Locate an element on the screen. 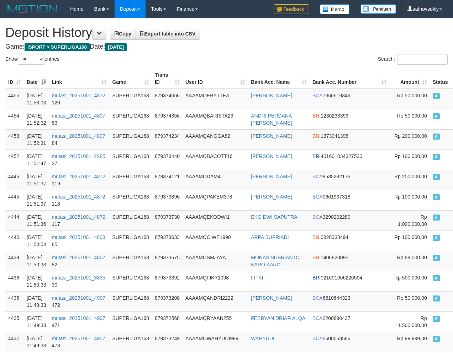 The width and height of the screenshot is (453, 353). a: Export table into CSV is located at coordinates (167, 34).